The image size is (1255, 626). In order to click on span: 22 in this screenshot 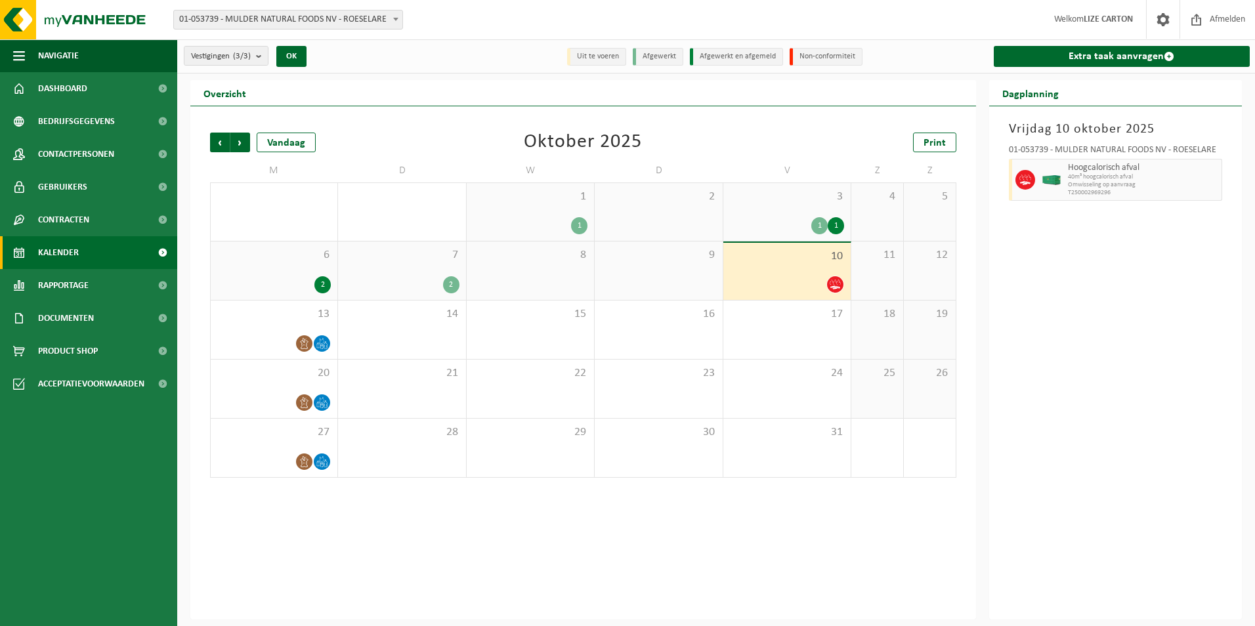, I will do `click(530, 373)`.